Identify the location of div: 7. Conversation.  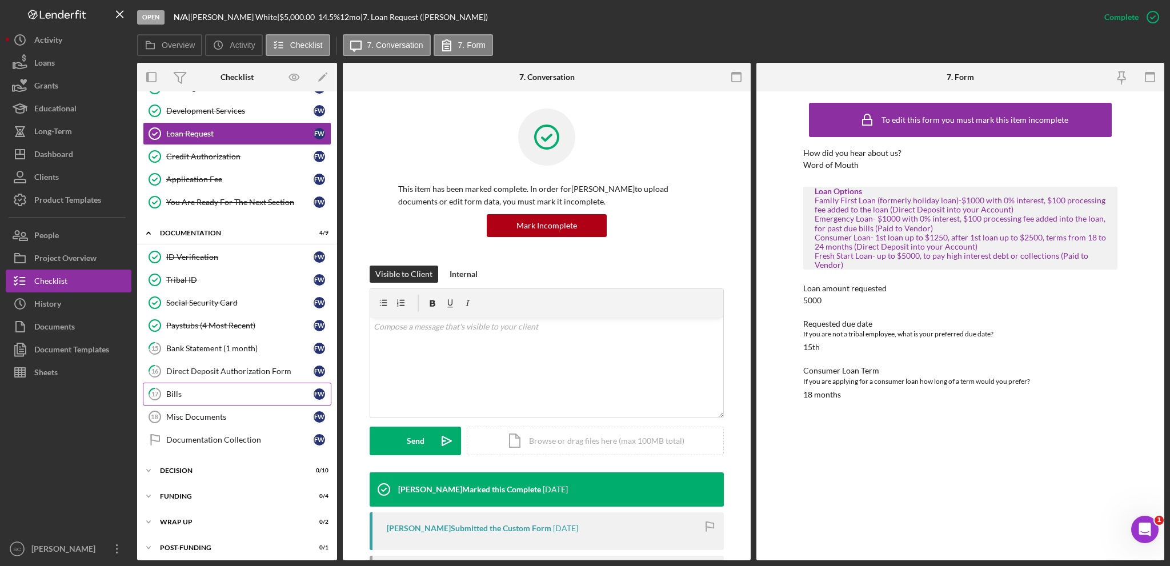
(547, 77).